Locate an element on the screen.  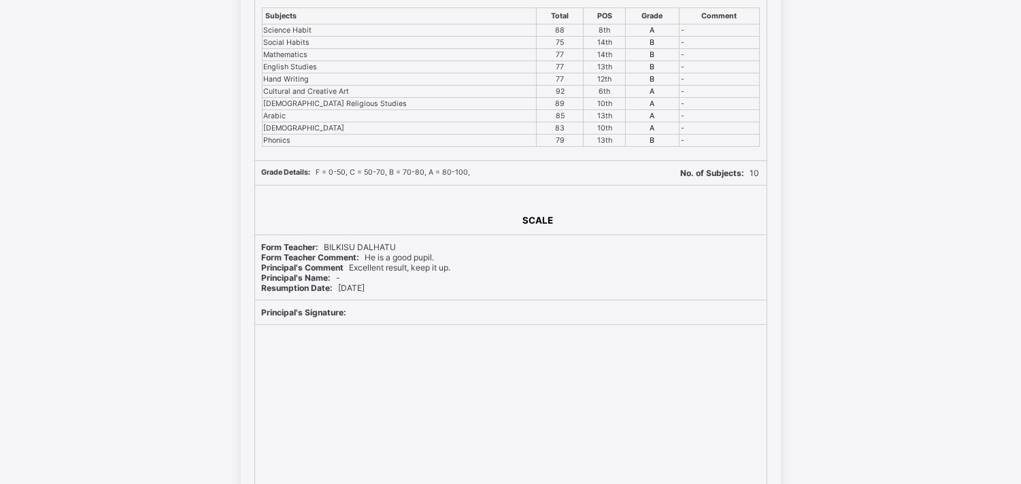
th: Subjects is located at coordinates (399, 16).